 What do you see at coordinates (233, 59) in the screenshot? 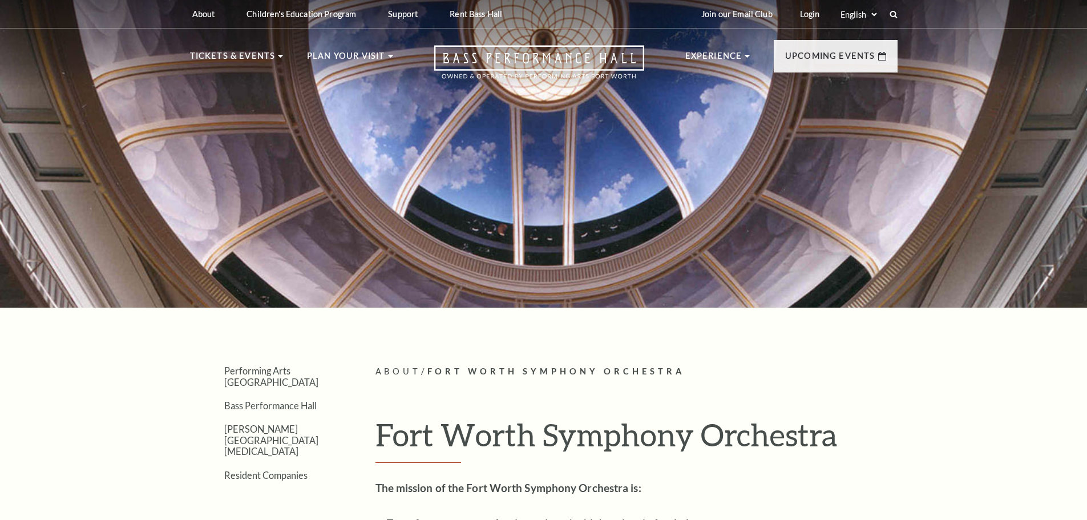
I see `p: Tickets & Events` at bounding box center [233, 59].